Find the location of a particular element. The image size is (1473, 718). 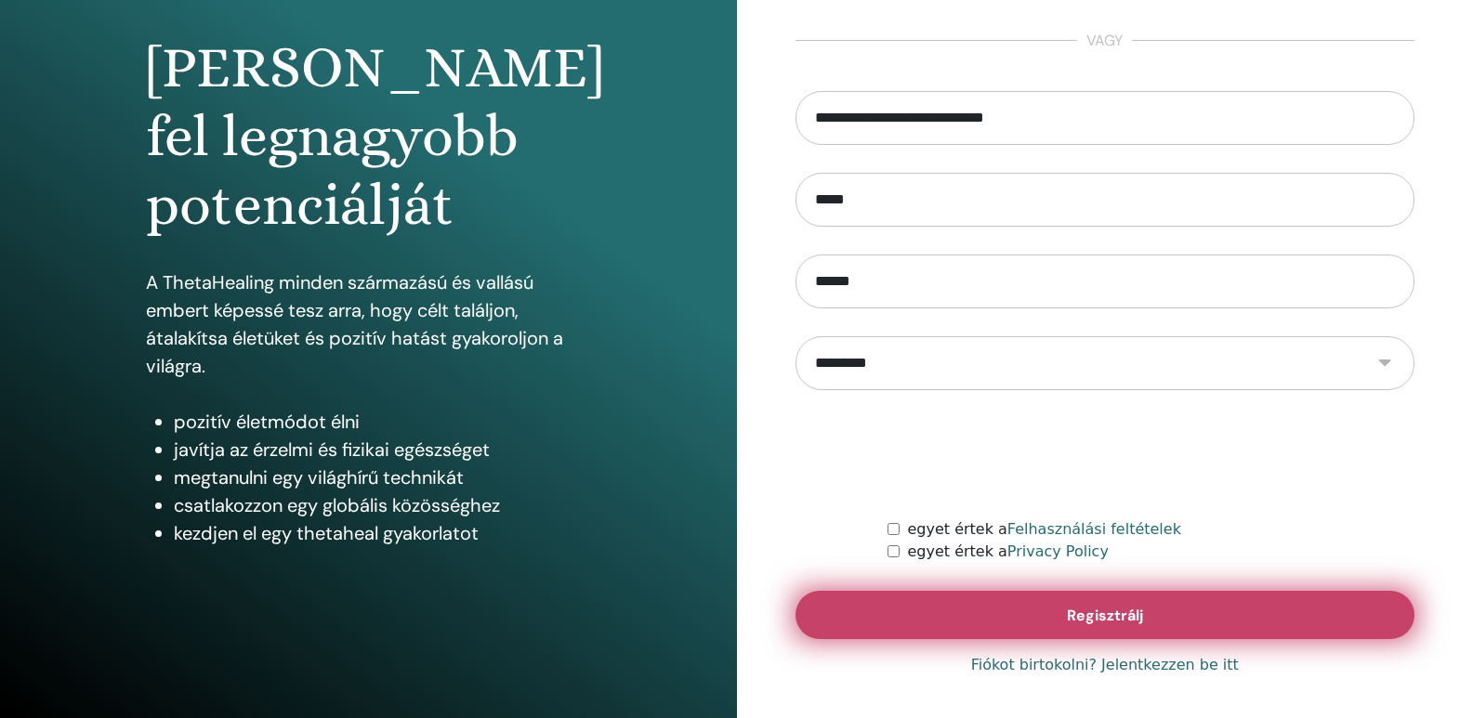

span: vagy is located at coordinates (1104, 41).